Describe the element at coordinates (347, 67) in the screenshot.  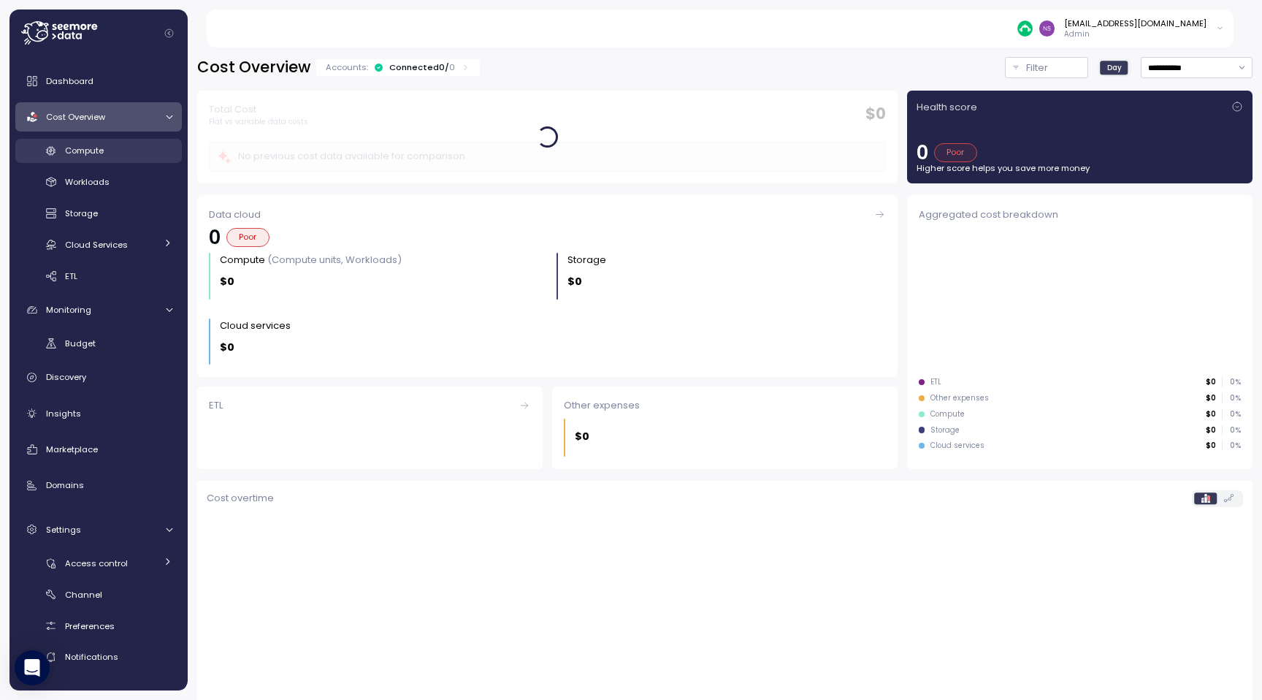
I see `p: Accounts:` at that location.